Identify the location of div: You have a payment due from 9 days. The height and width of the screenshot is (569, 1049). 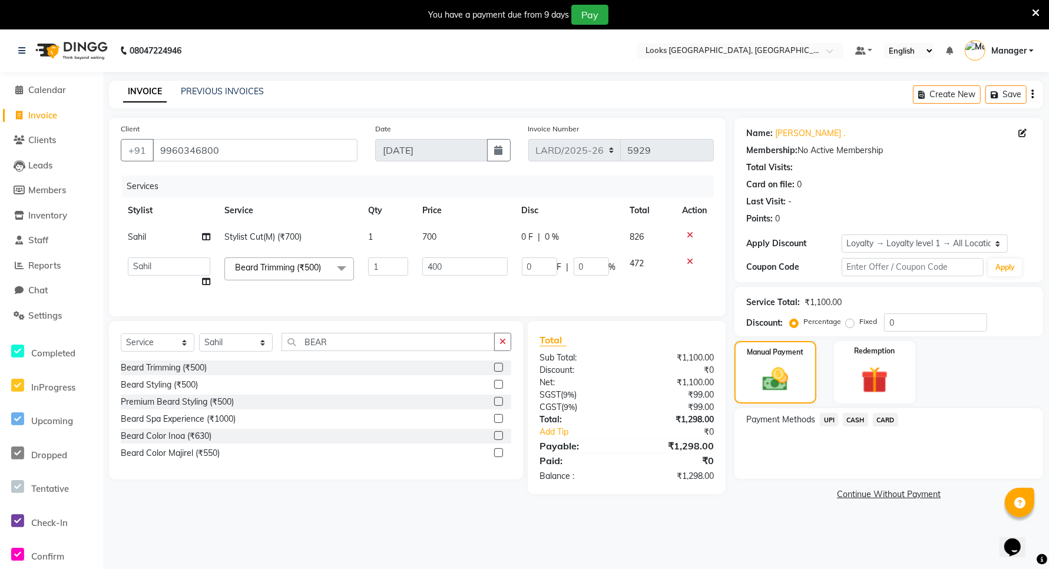
(498, 15).